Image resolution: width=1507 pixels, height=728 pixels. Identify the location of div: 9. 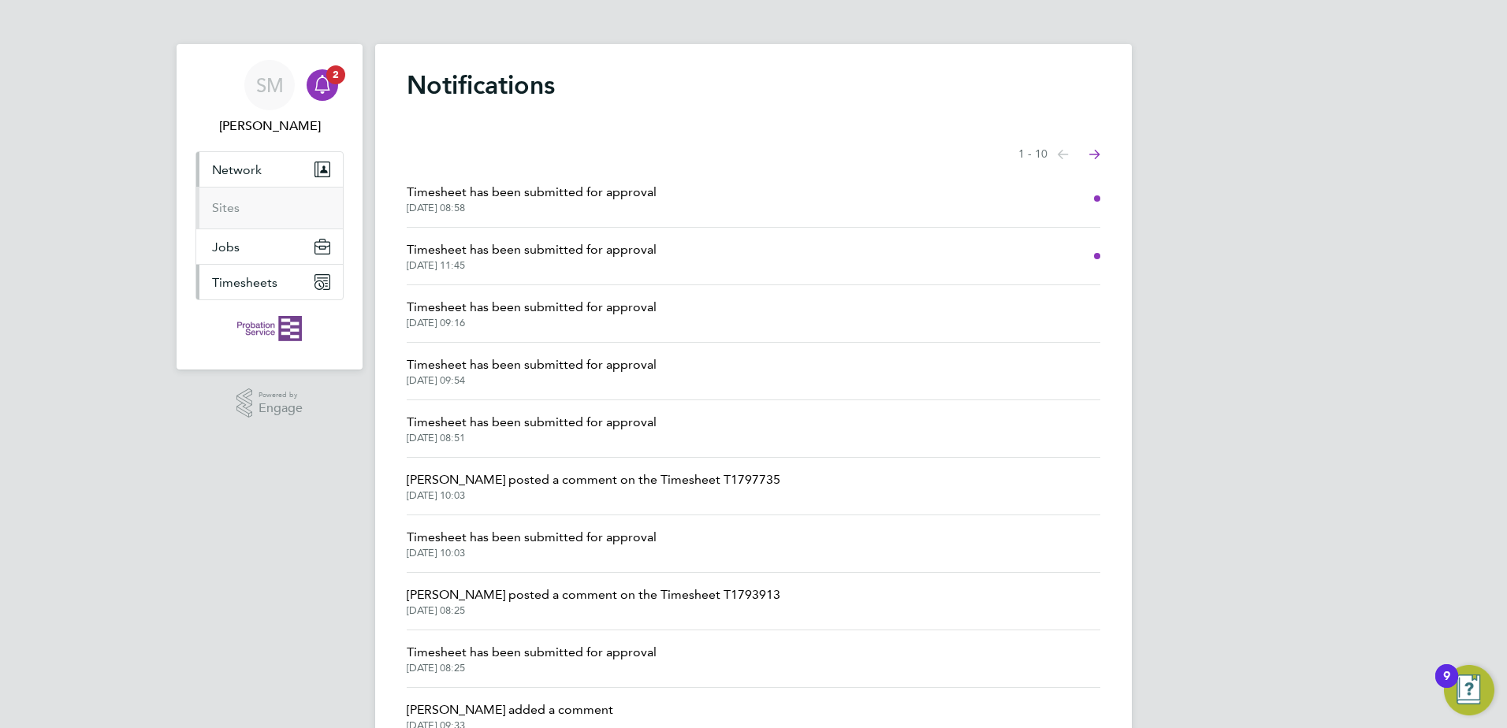
(1446, 686).